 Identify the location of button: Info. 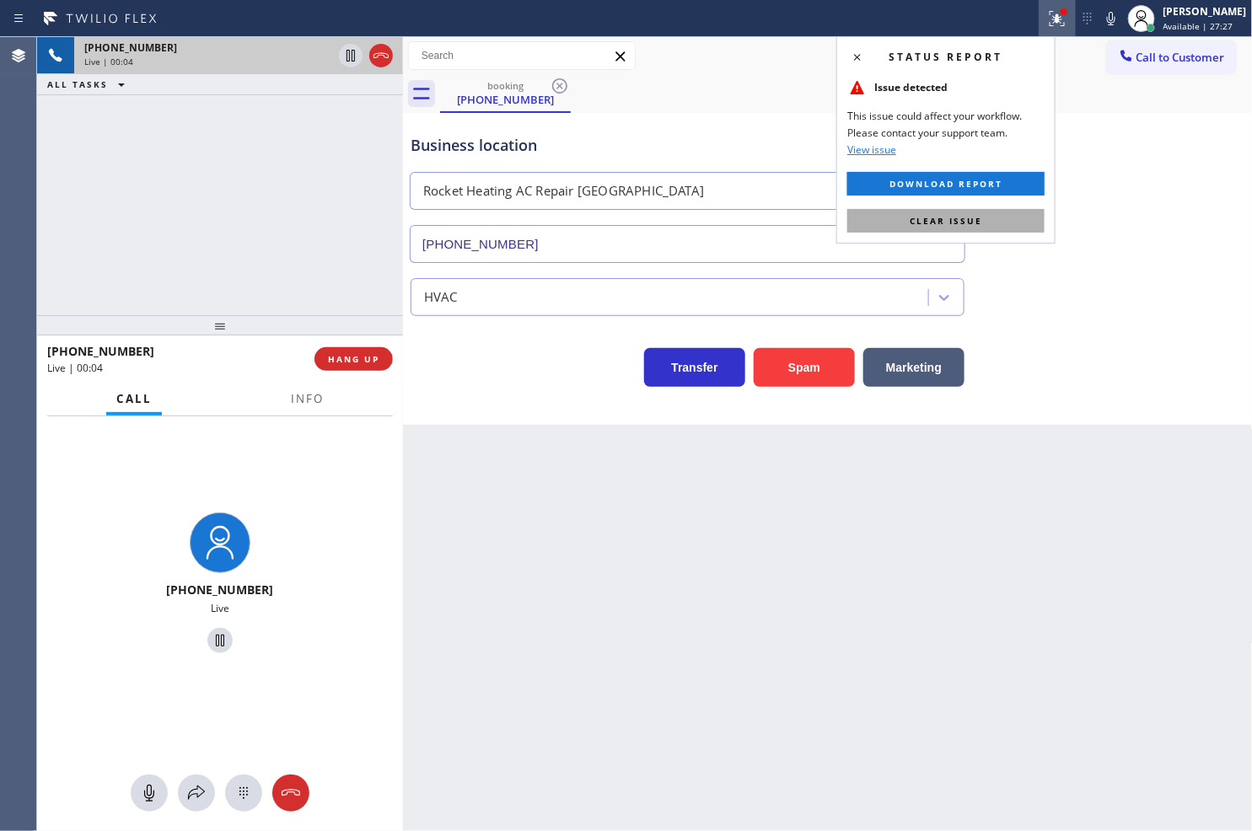
(307, 399).